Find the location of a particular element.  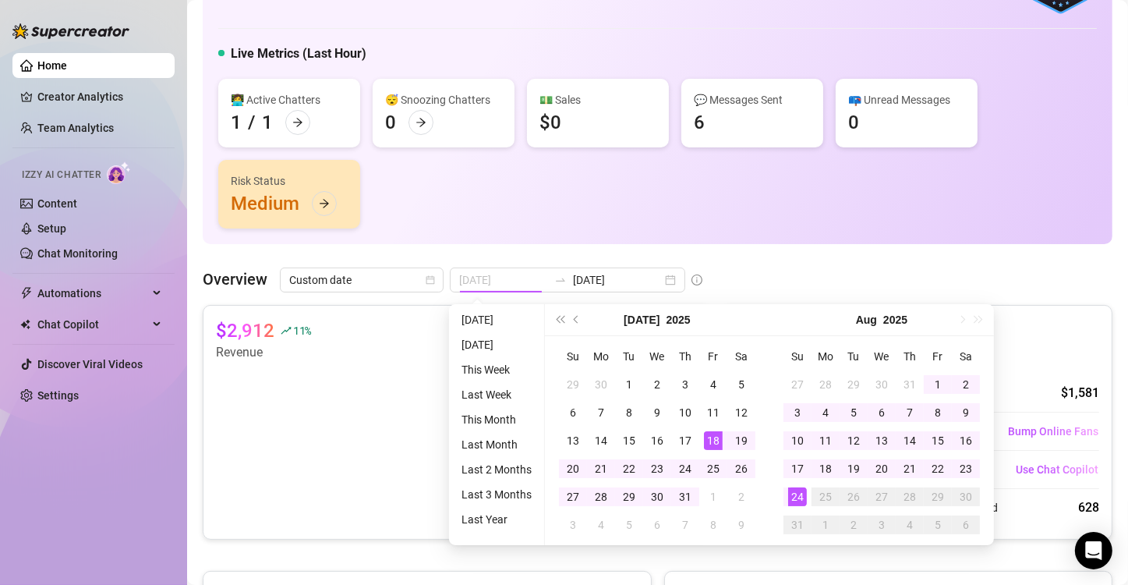

div: 23 is located at coordinates (966, 468).